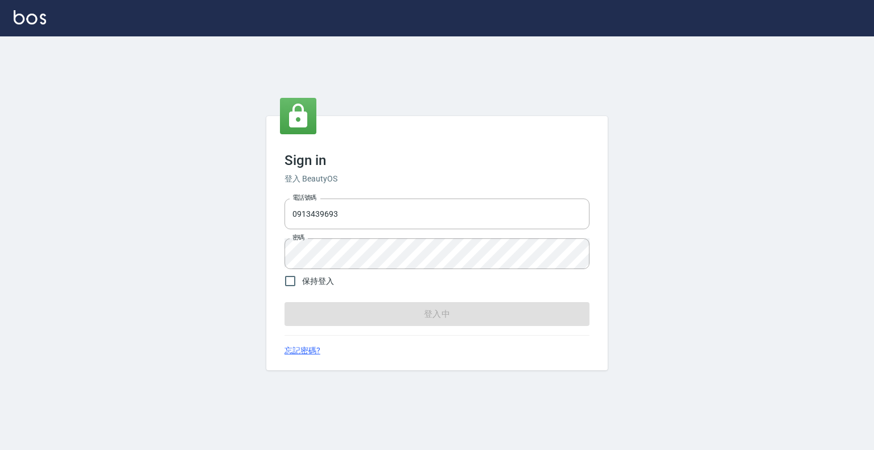  I want to click on label: 電話號碼, so click(304, 197).